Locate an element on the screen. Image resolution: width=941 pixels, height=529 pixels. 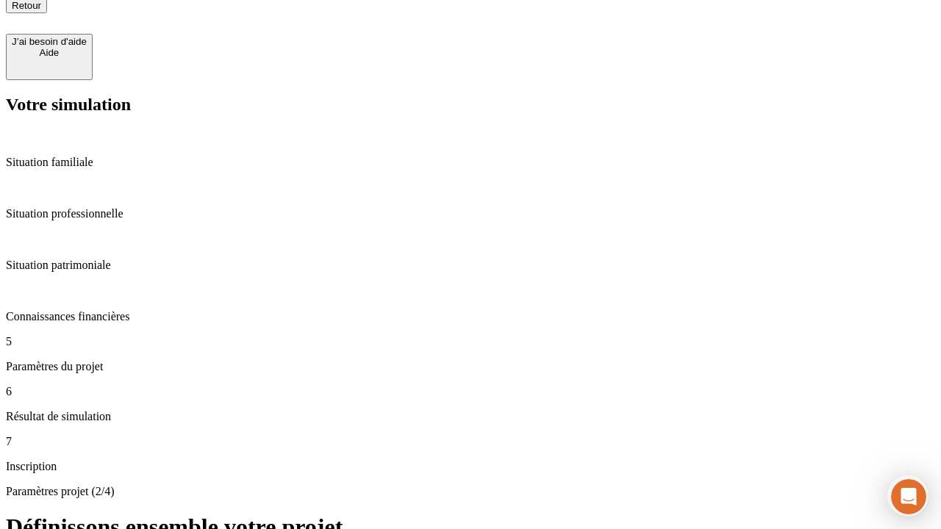
p: Situation professionnelle is located at coordinates (471, 214).